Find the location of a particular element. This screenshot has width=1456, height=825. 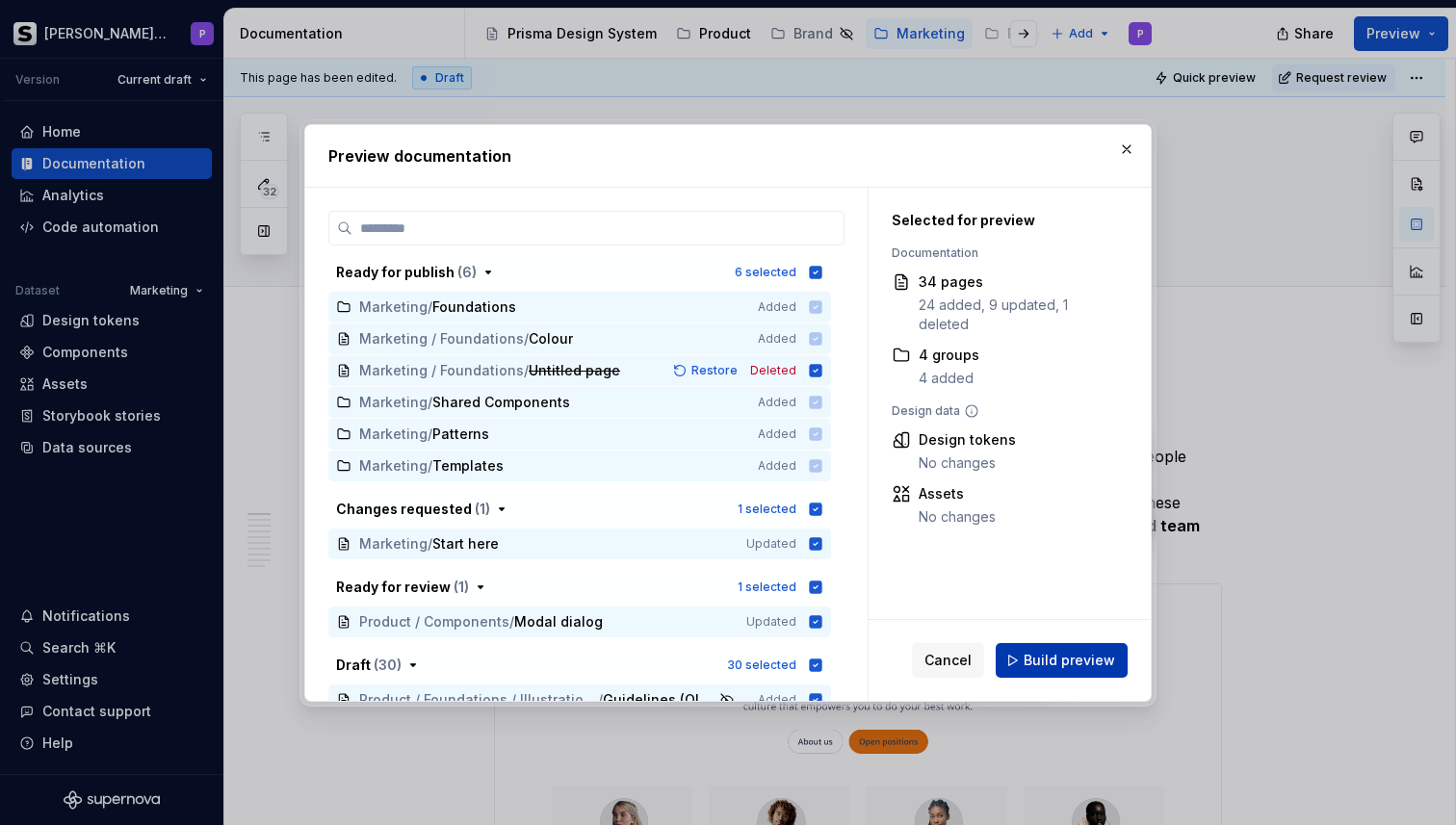

span: Modal dialog is located at coordinates (559, 622).